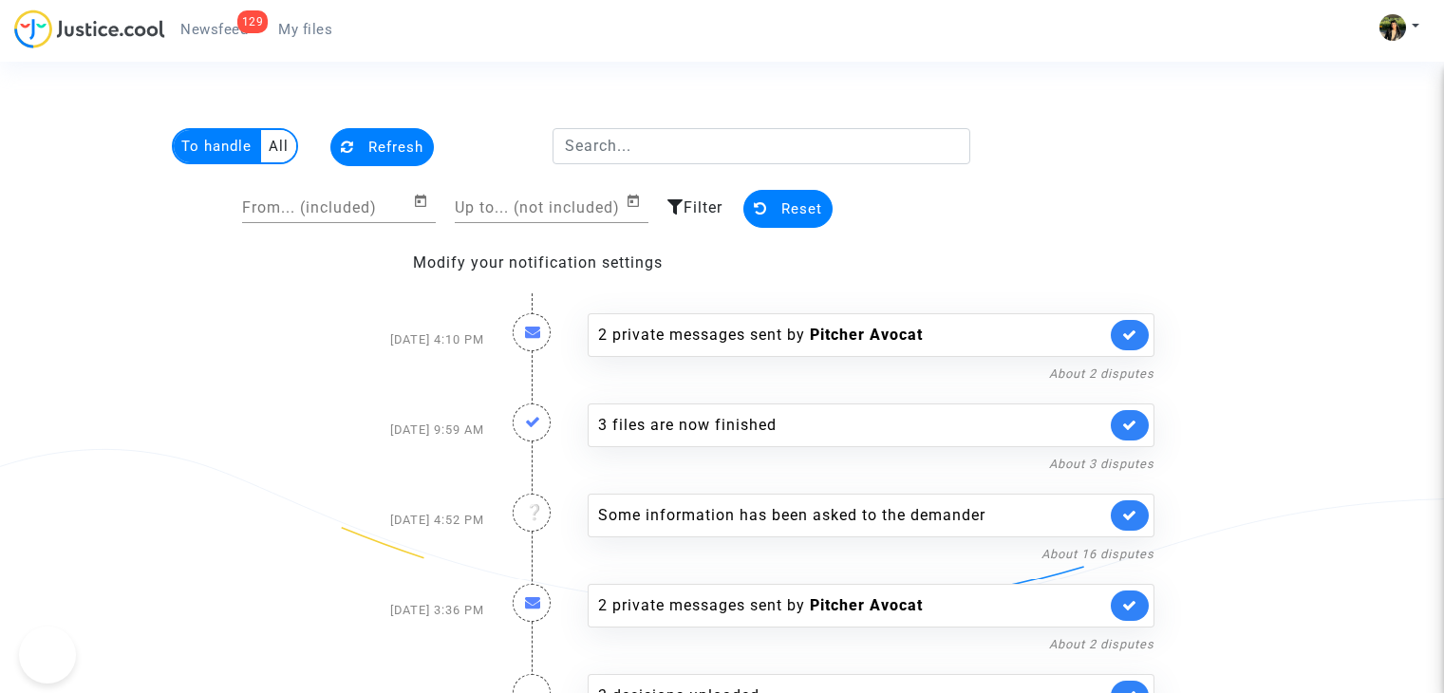 The image size is (1444, 693). Describe the element at coordinates (217, 146) in the screenshot. I see `multi-toggle-item: To handle` at that location.